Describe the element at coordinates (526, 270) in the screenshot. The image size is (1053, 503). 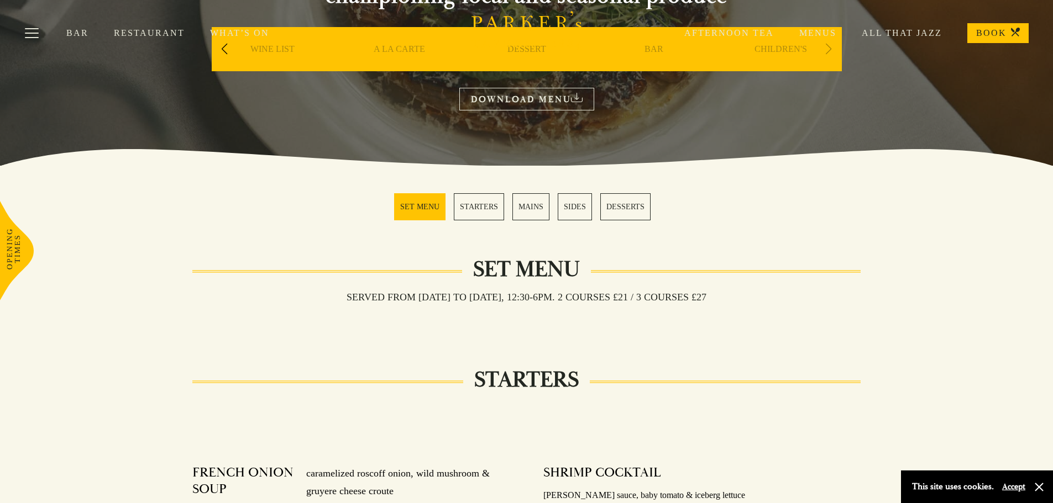
I see `h2: Set Menu` at that location.